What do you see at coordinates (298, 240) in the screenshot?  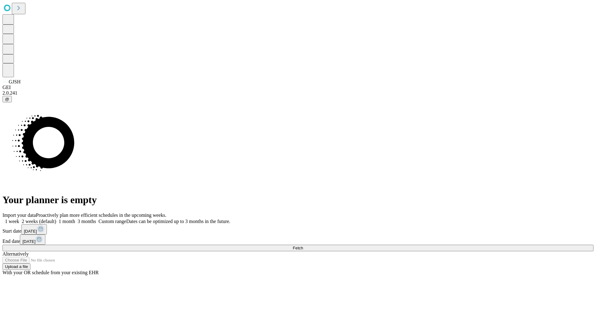 I see `div: End date` at bounding box center [298, 240].